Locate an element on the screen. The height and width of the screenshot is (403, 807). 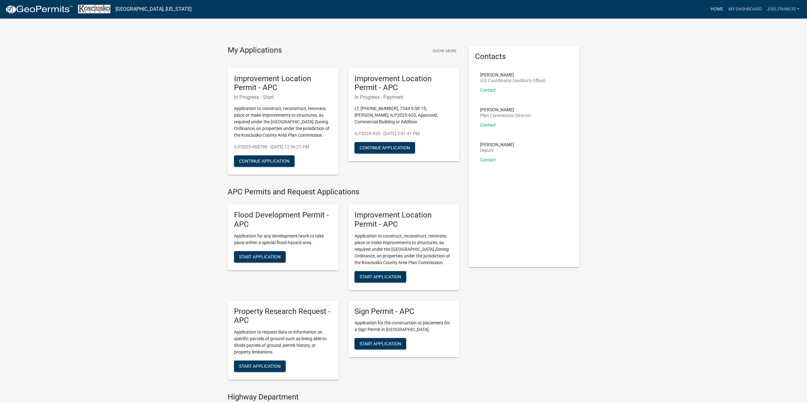
h5: Property Research Request - APC is located at coordinates (283, 316).